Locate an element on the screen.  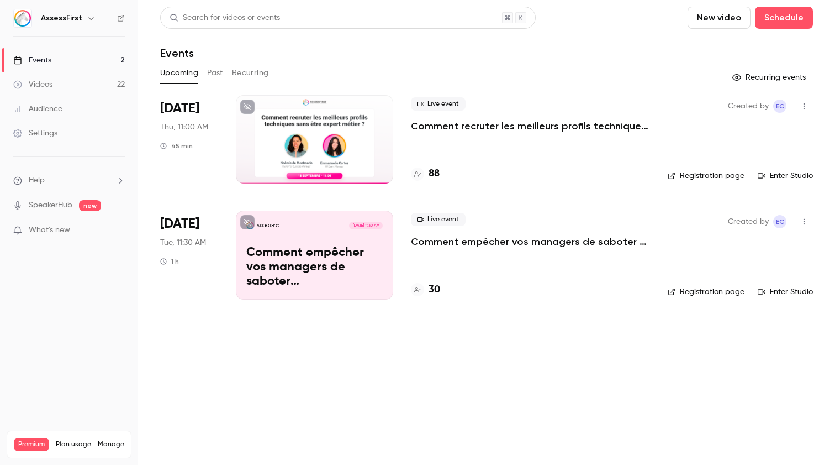
h4: 30 is located at coordinates (434, 290).